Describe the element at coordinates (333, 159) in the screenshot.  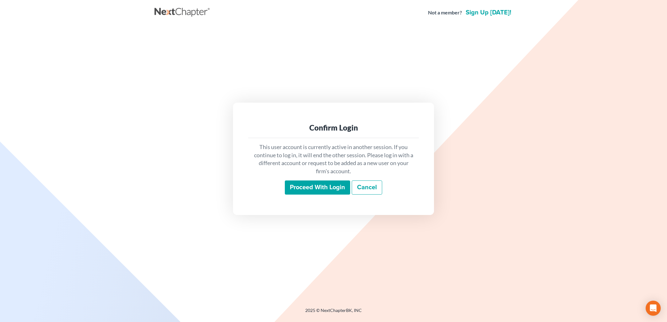
I see `p: This user account is currently active in another session. If you continue to log in, it will end ...` at that location.